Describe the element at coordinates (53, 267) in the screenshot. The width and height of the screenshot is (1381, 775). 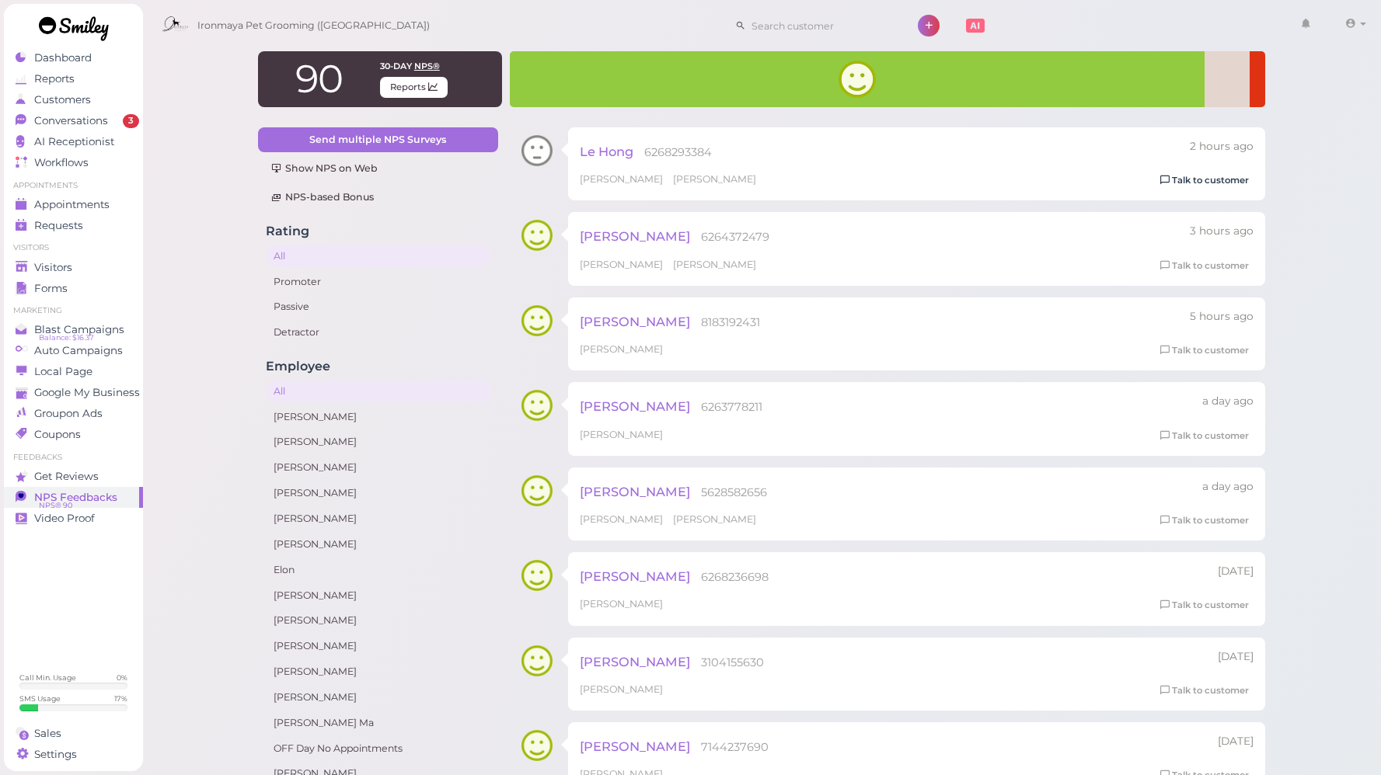
I see `span: Visitors` at that location.